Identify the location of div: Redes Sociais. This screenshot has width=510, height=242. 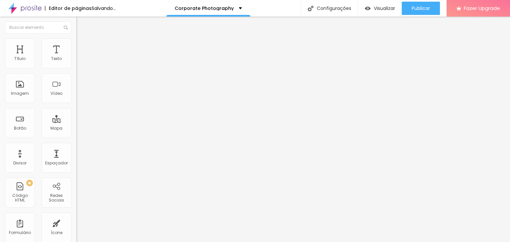
(56, 198).